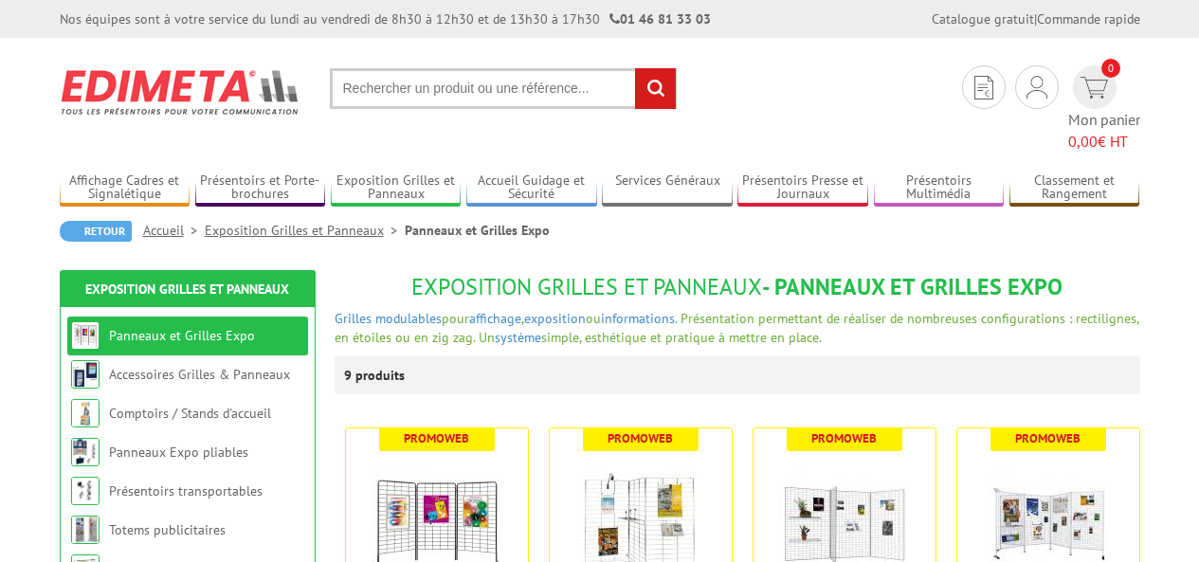 This screenshot has height=562, width=1199. Describe the element at coordinates (655, 88) in the screenshot. I see `input: rechercher` at that location.